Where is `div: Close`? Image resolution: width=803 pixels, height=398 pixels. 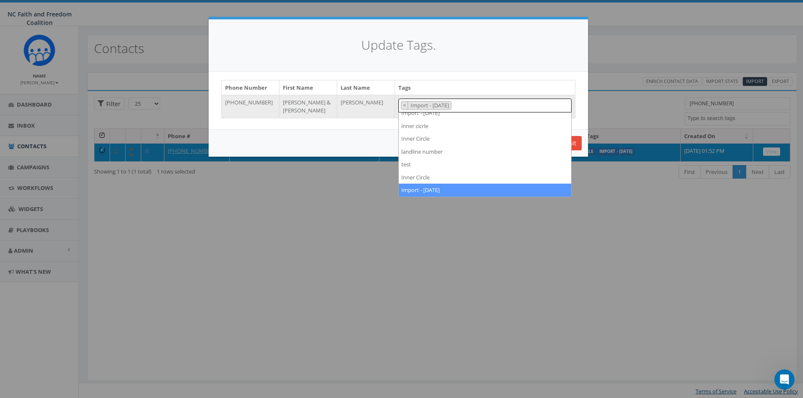 div: Close is located at coordinates (156, 11).